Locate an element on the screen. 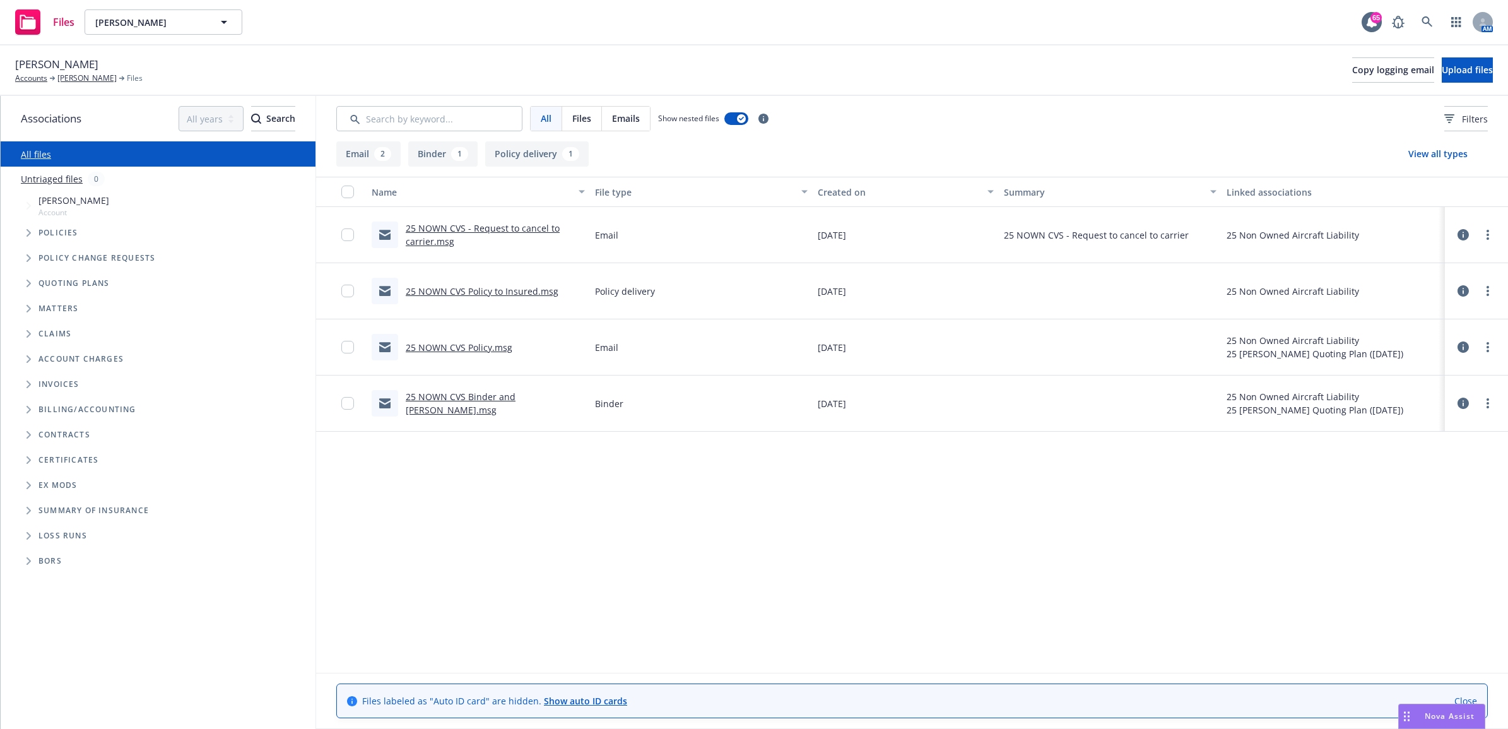 This screenshot has width=1508, height=729. span: Policies is located at coordinates (58, 233).